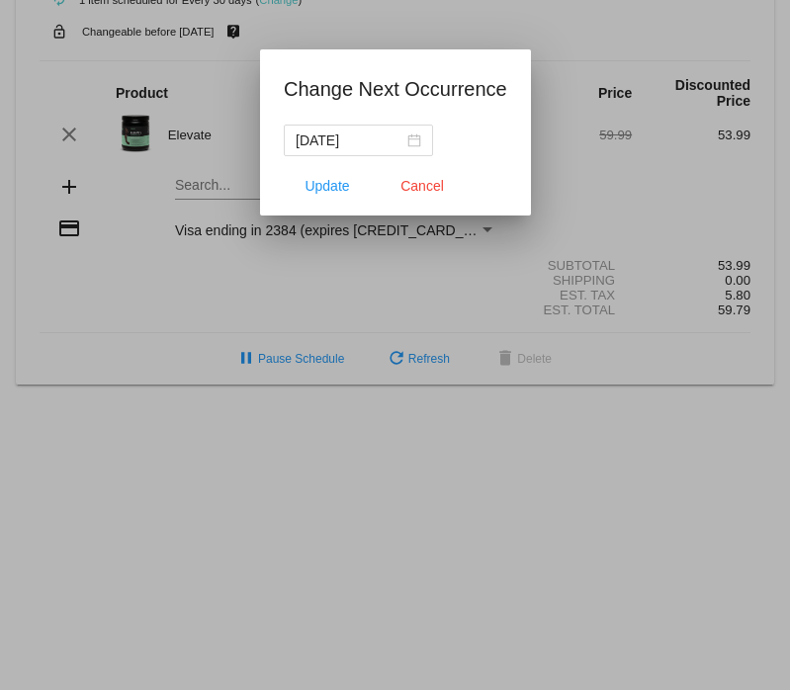 The width and height of the screenshot is (790, 690). Describe the element at coordinates (422, 186) in the screenshot. I see `button: Close dialog` at that location.